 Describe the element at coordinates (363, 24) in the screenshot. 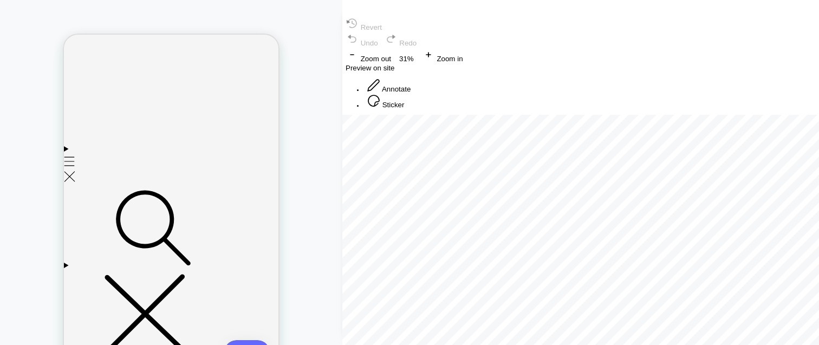

I see `button: Revert` at that location.